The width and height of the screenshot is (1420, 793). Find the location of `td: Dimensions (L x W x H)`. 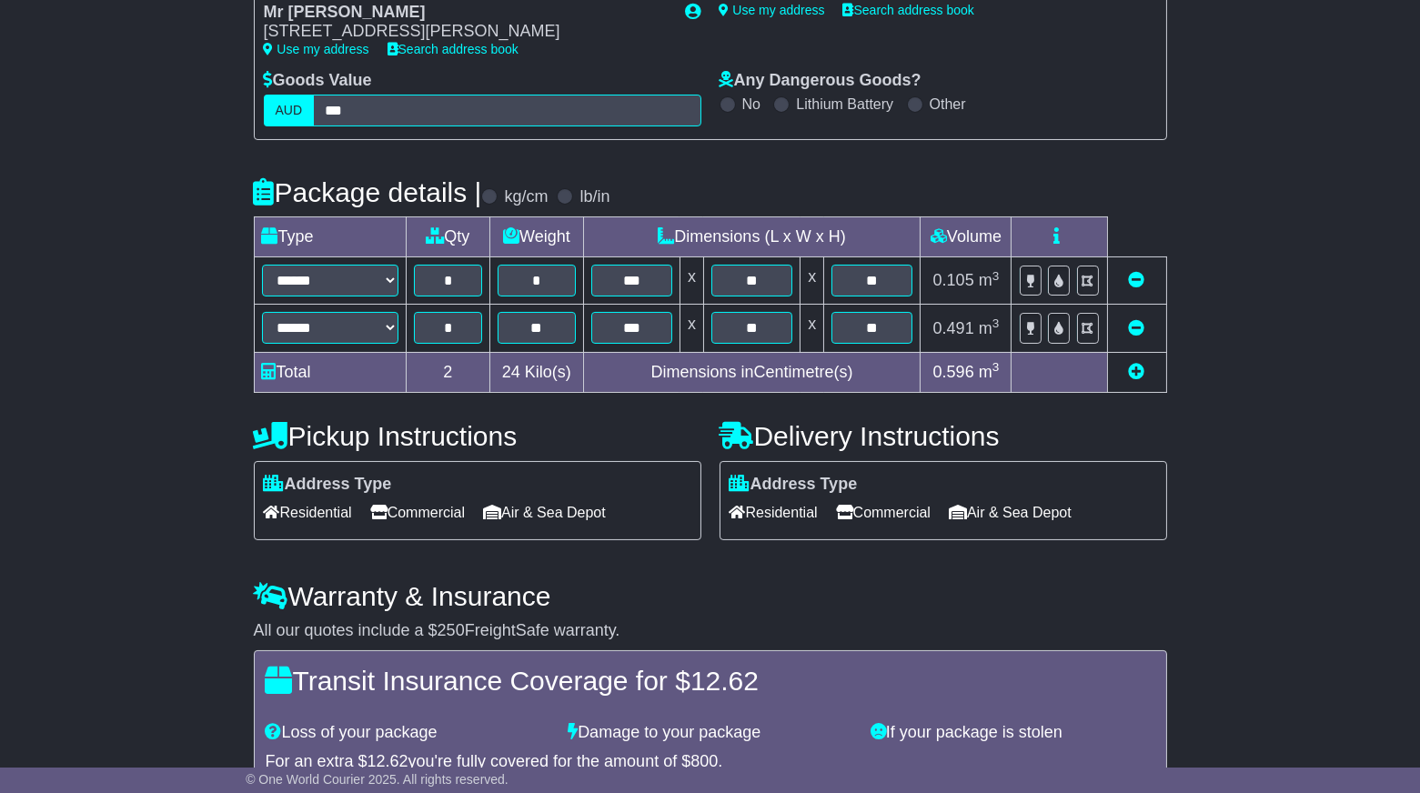

td: Dimensions (L x W x H) is located at coordinates (752, 237).